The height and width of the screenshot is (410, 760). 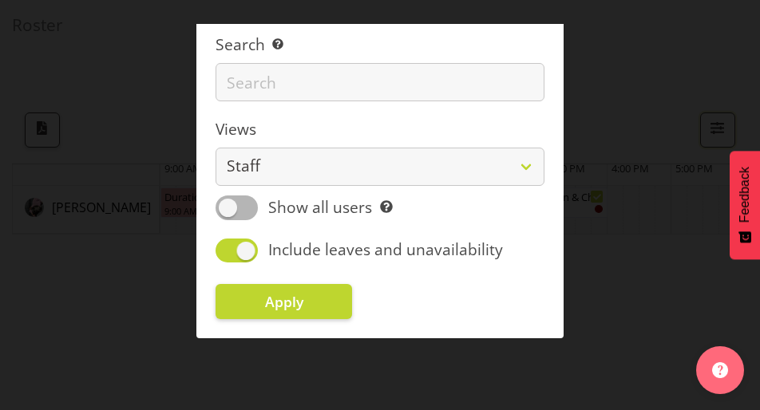 What do you see at coordinates (284, 302) in the screenshot?
I see `span: Apply` at bounding box center [284, 302].